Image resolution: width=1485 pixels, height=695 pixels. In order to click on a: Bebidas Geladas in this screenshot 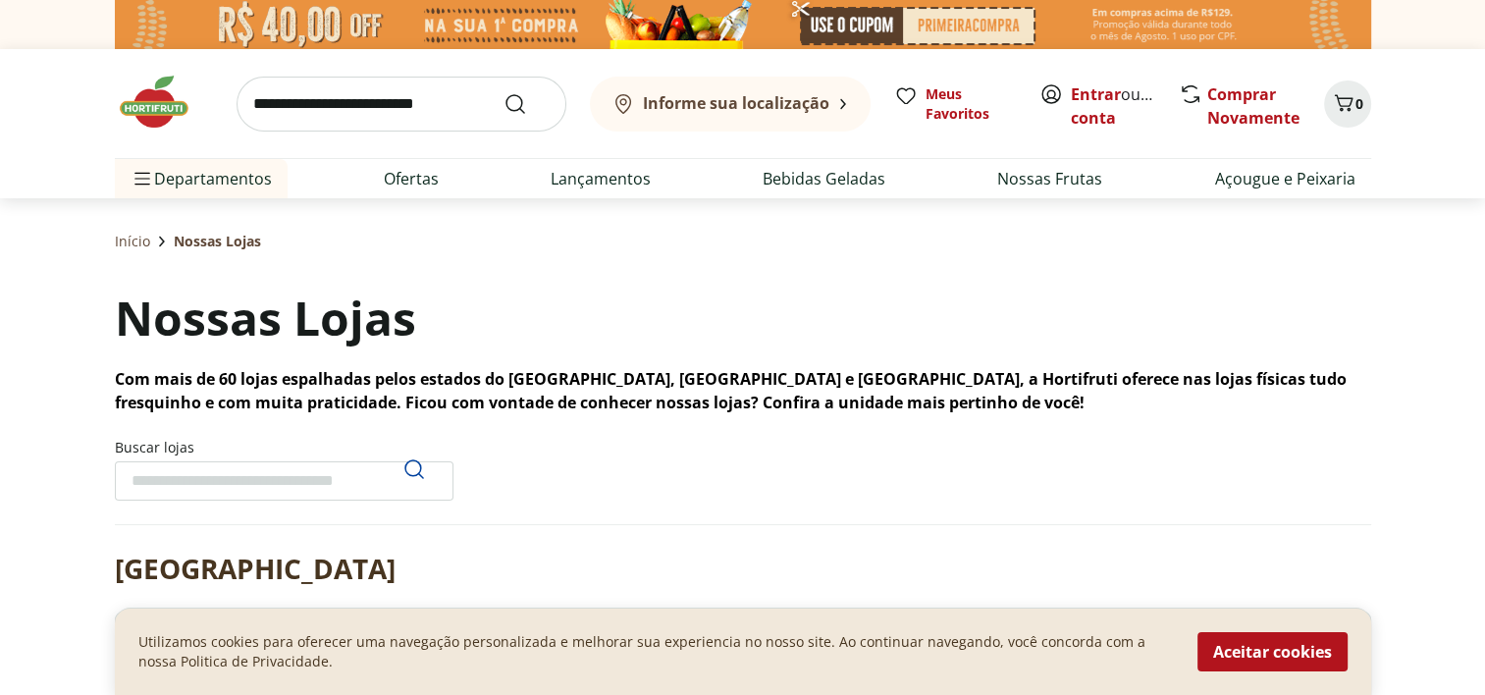, I will do `click(823, 179)`.